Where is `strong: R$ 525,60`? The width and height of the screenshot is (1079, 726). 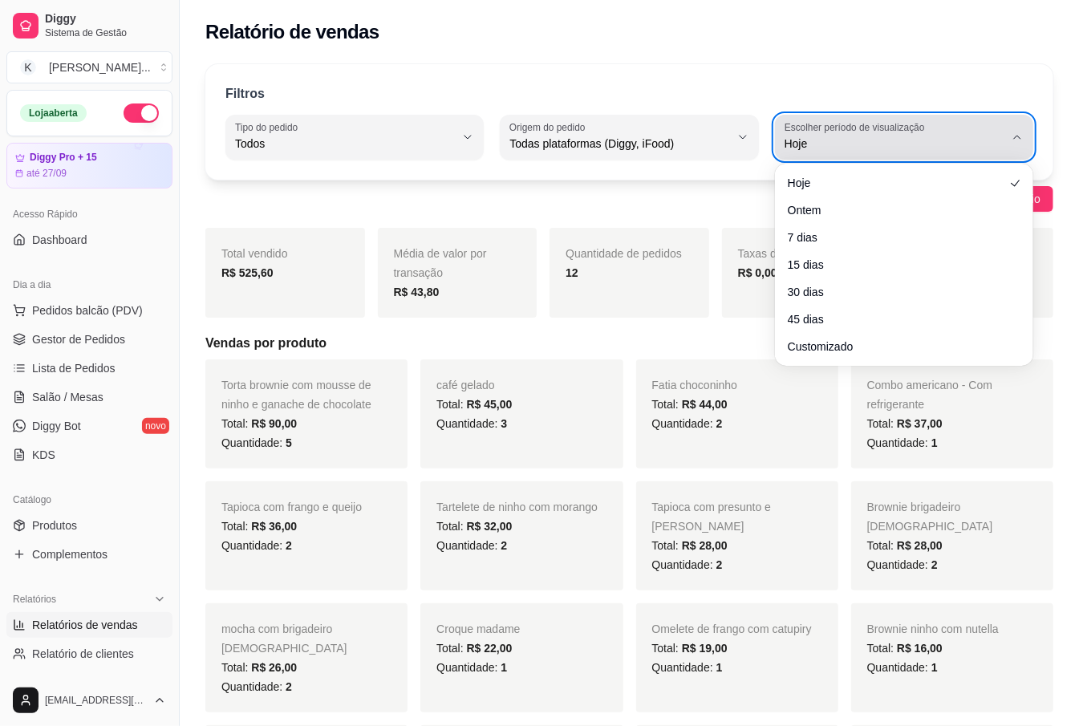 strong: R$ 525,60 is located at coordinates (247, 273).